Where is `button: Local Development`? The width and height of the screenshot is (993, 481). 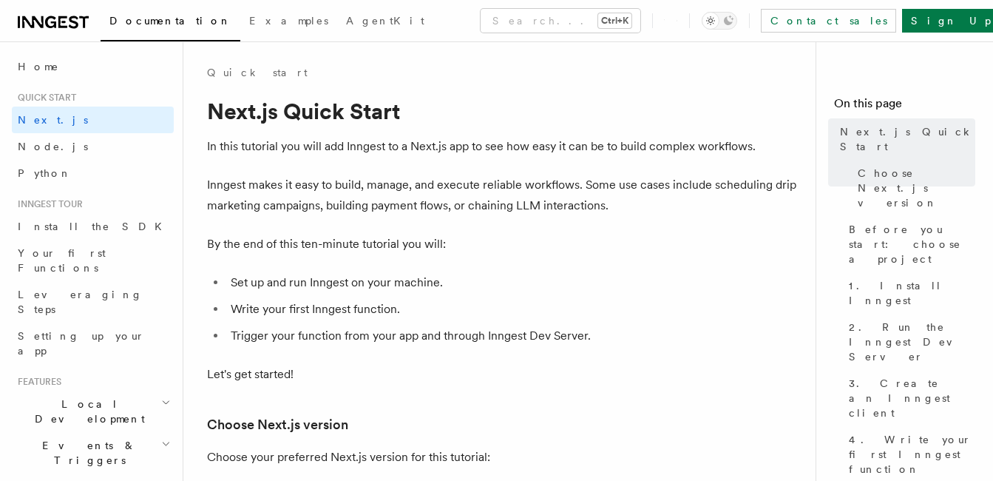
button: Local Development is located at coordinates (92, 411).